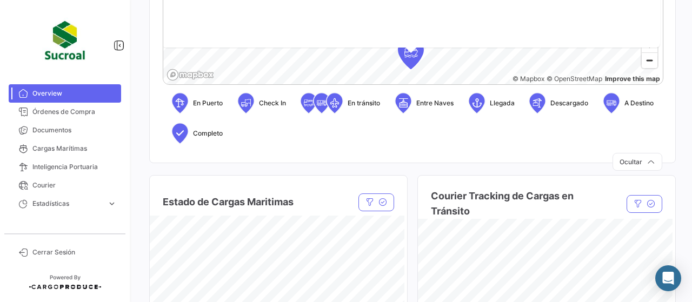 Image resolution: width=692 pixels, height=302 pixels. I want to click on span: Entre Naves, so click(434, 103).